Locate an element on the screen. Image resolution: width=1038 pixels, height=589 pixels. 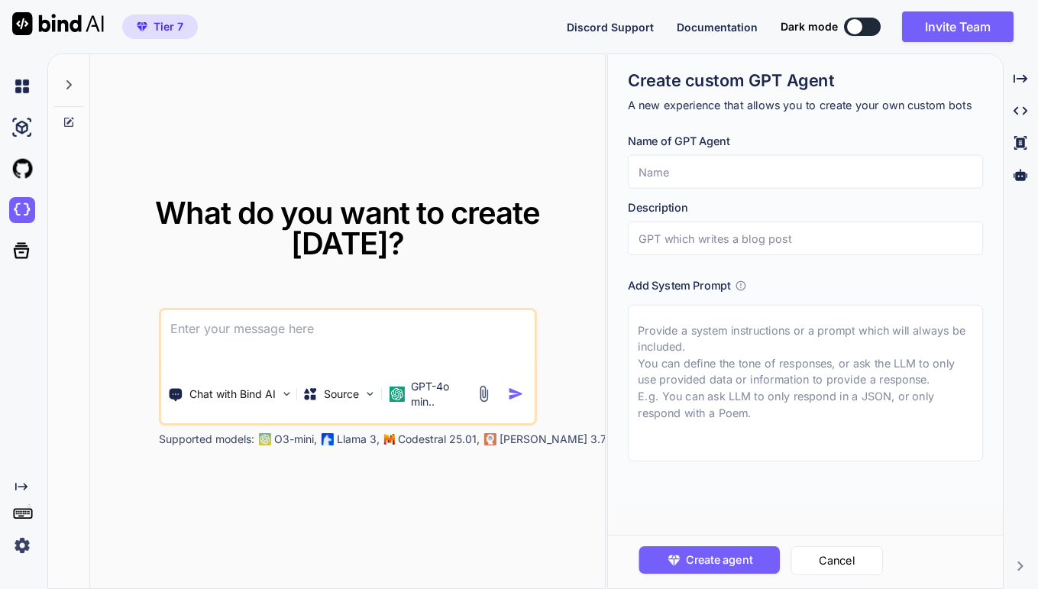
img: icon is located at coordinates (516, 393).